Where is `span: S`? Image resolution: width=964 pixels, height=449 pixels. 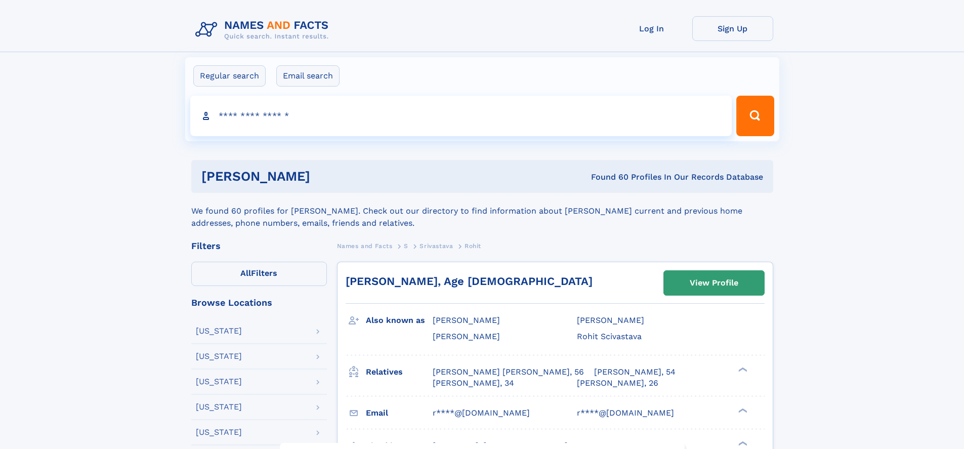 span: S is located at coordinates (406, 246).